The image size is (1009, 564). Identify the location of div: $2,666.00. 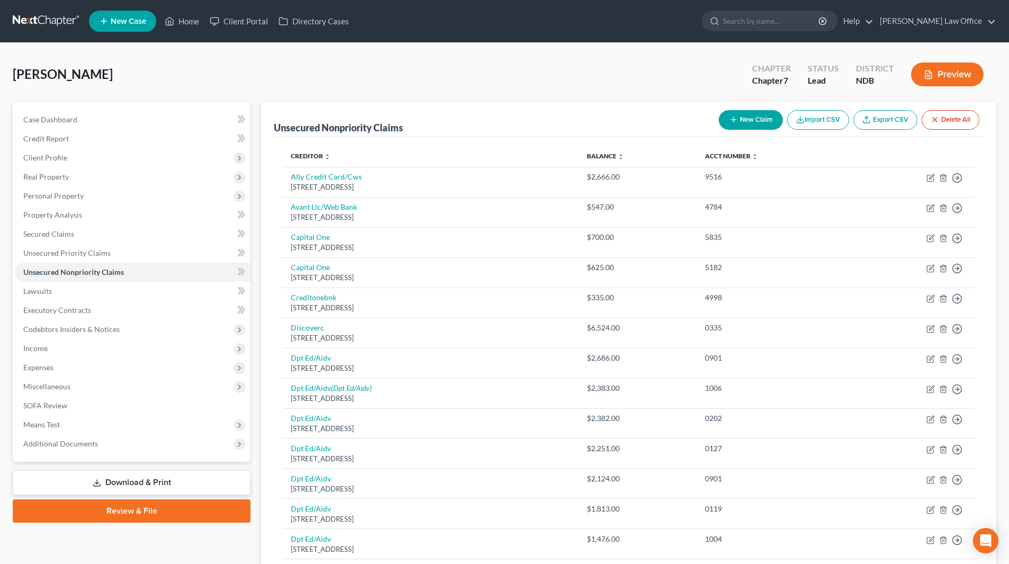
(637, 177).